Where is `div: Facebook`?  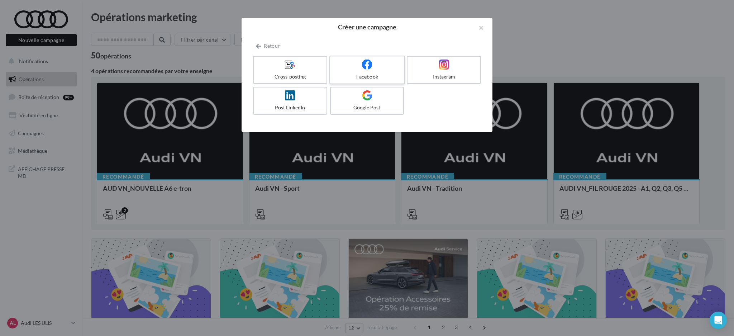
div: Facebook is located at coordinates (367, 77).